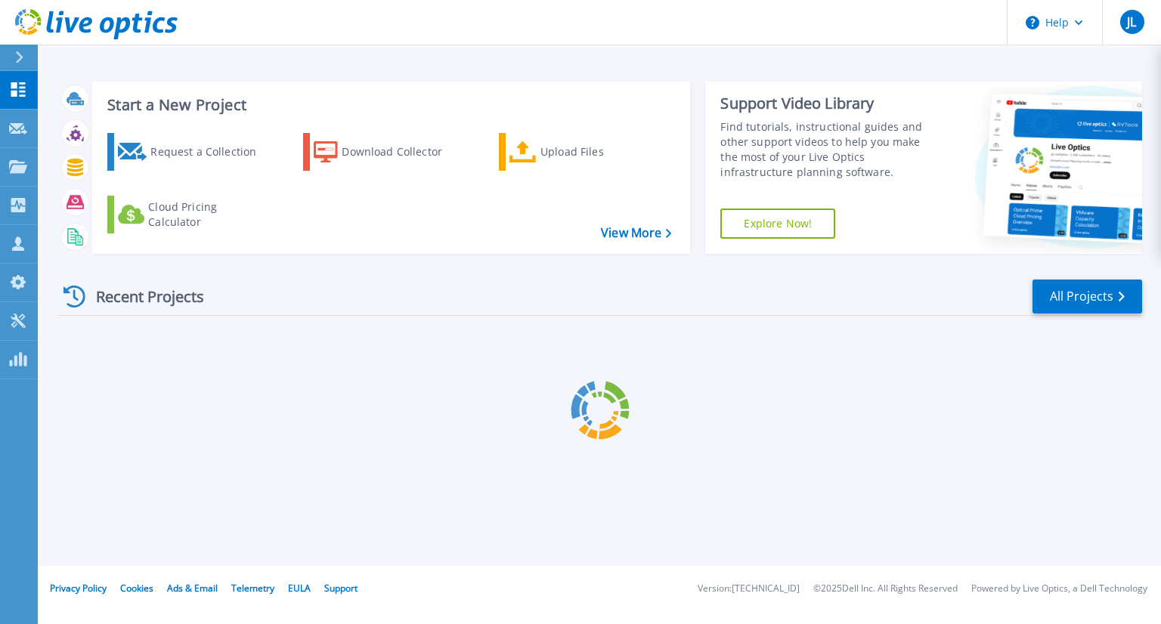  Describe the element at coordinates (209, 215) in the screenshot. I see `div: Cloud Pricing Calculator` at that location.